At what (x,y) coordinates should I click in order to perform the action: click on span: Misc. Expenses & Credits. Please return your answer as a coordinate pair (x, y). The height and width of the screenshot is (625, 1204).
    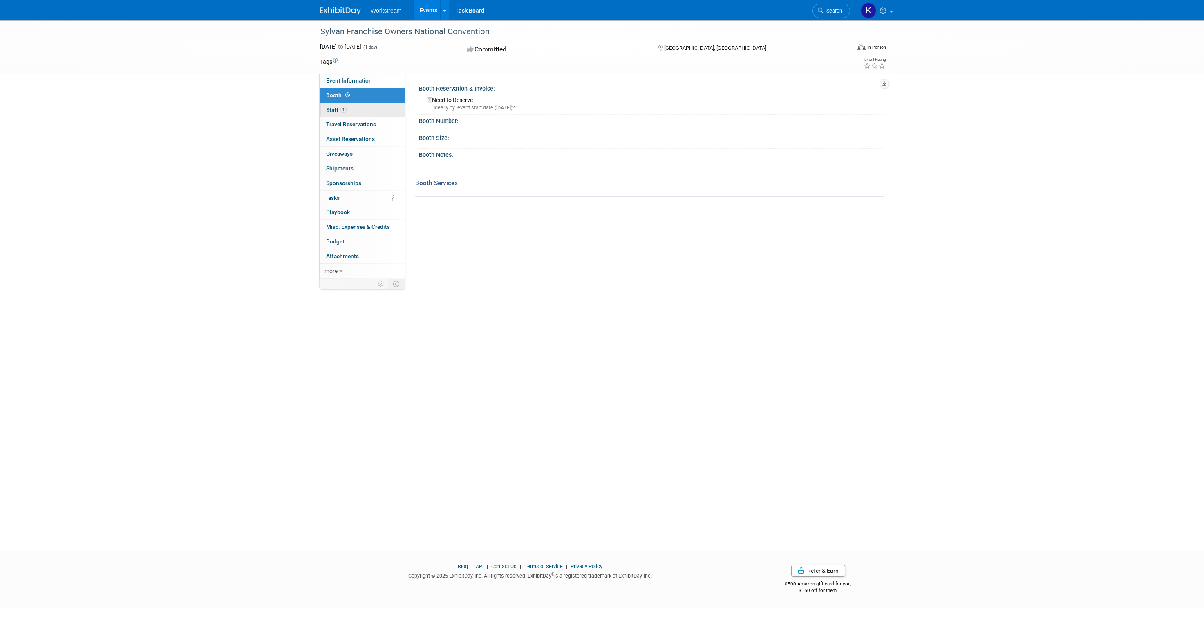
    Looking at the image, I should click on (358, 227).